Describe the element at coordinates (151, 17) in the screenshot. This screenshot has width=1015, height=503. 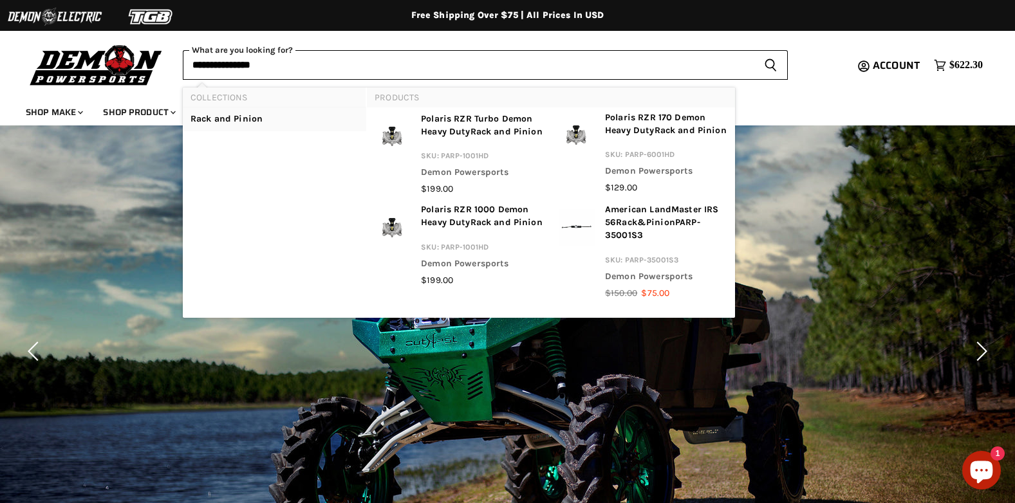
I see `img: TGB Logo 2` at that location.